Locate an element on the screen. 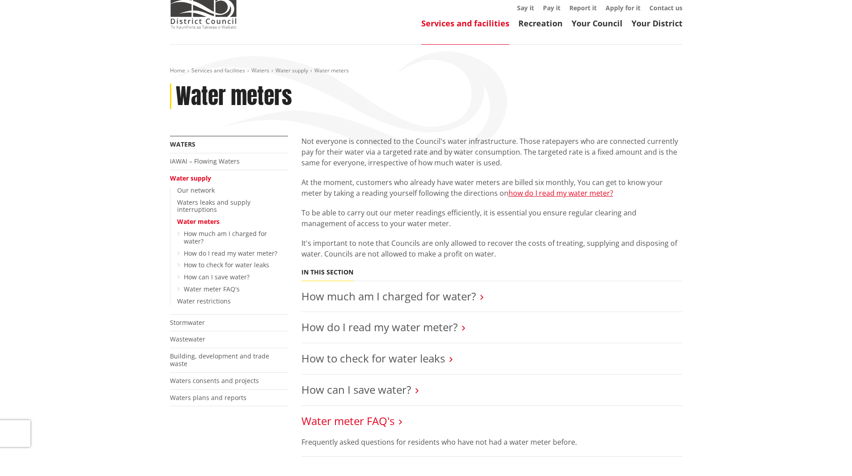  a: Waters plans and reports is located at coordinates (208, 398).